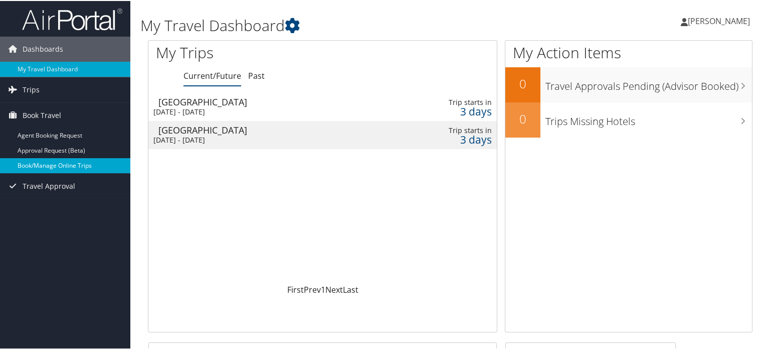 Image resolution: width=766 pixels, height=349 pixels. Describe the element at coordinates (72, 18) in the screenshot. I see `img: airportal-logo.png` at that location.